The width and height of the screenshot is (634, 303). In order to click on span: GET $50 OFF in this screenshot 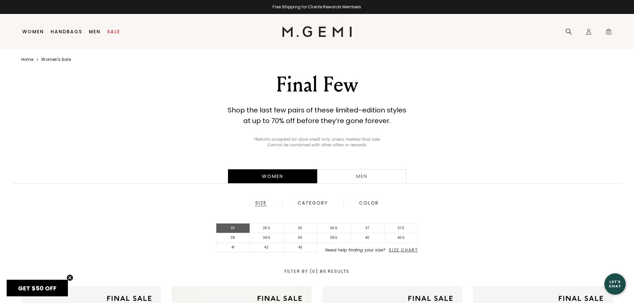, I will do `click(37, 288)`.